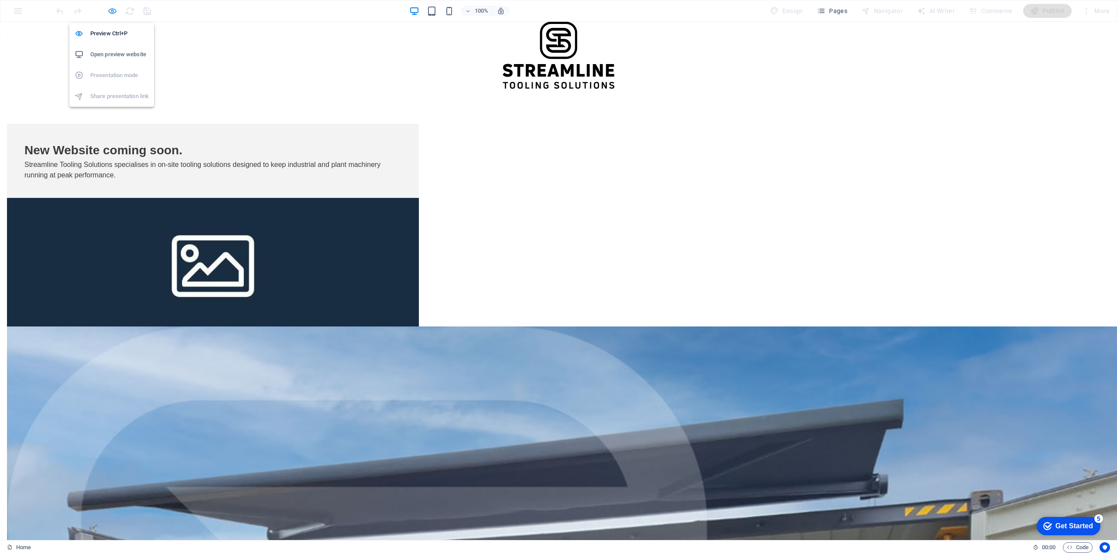 This screenshot has height=554, width=1117. I want to click on h6: Session time, so click(1044, 548).